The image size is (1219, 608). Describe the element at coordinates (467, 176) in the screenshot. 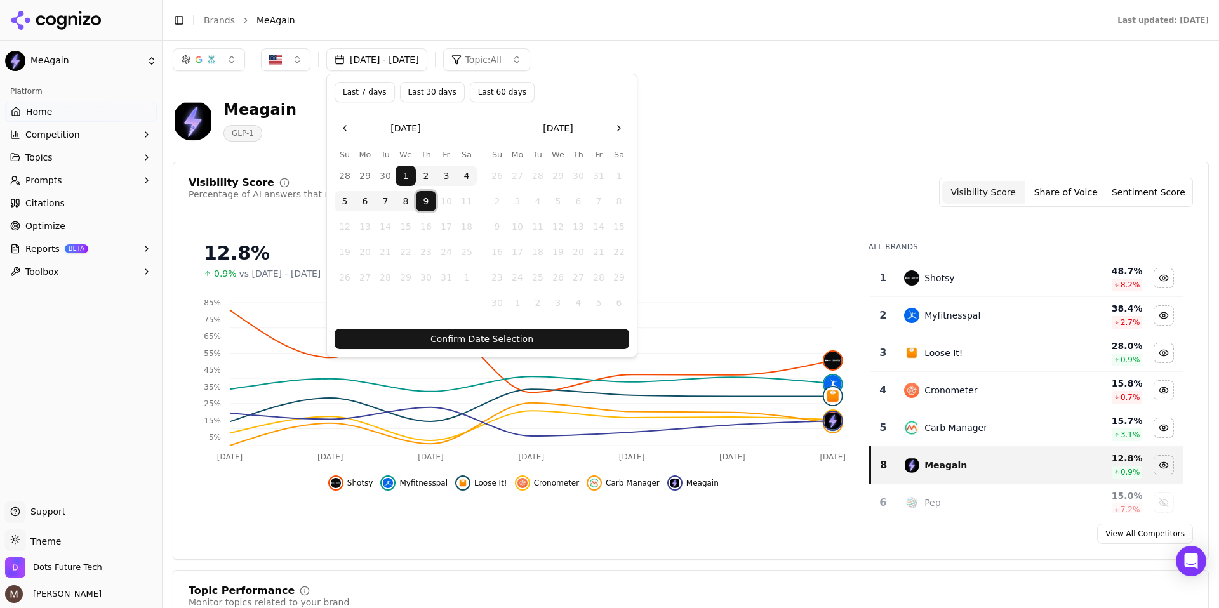

I see `button: Saturday, October 4th, 2025, selected` at that location.